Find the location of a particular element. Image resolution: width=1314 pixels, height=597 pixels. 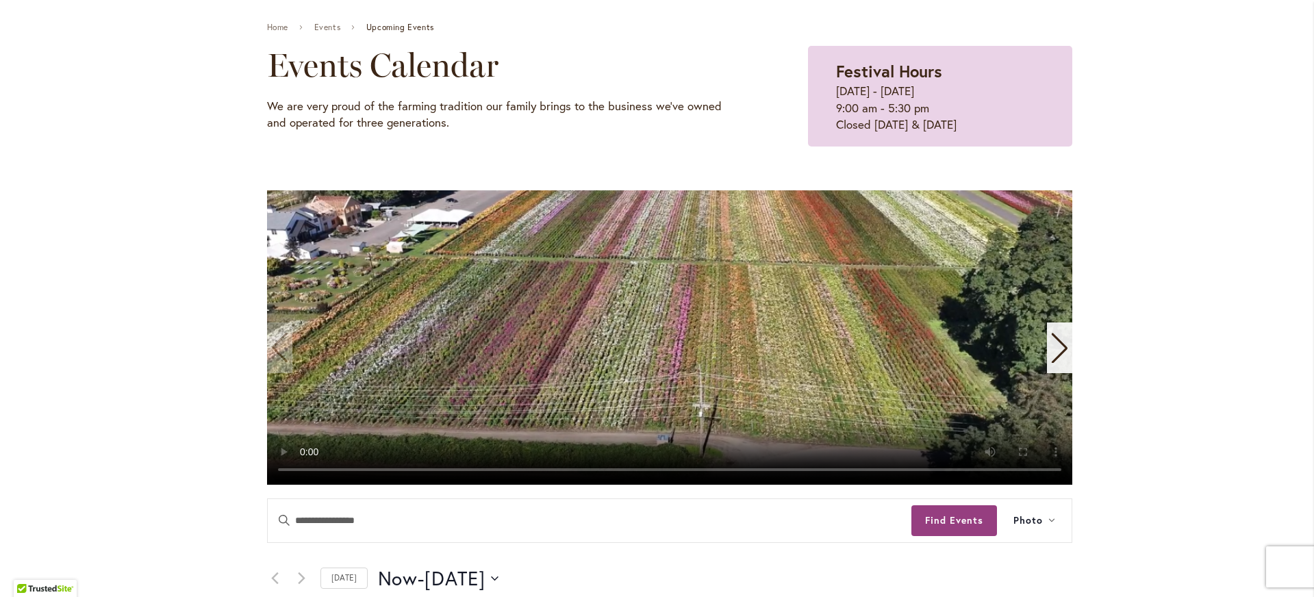

h2: Events Calendar is located at coordinates (503, 65).